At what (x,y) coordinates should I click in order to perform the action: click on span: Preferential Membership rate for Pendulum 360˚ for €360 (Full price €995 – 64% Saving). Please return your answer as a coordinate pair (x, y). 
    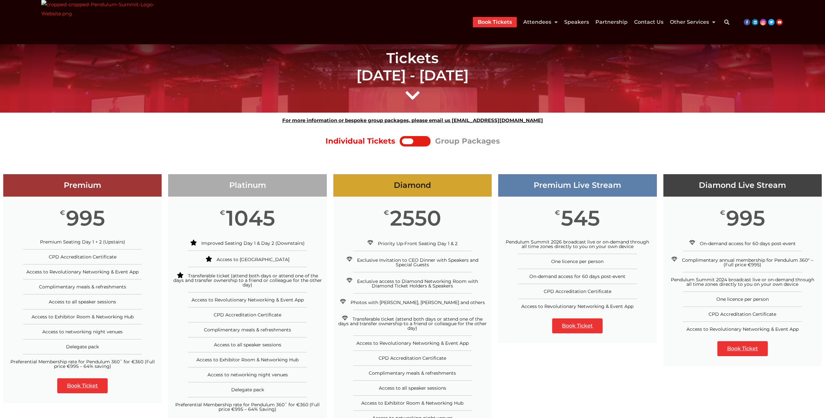
    Looking at the image, I should click on (248, 407).